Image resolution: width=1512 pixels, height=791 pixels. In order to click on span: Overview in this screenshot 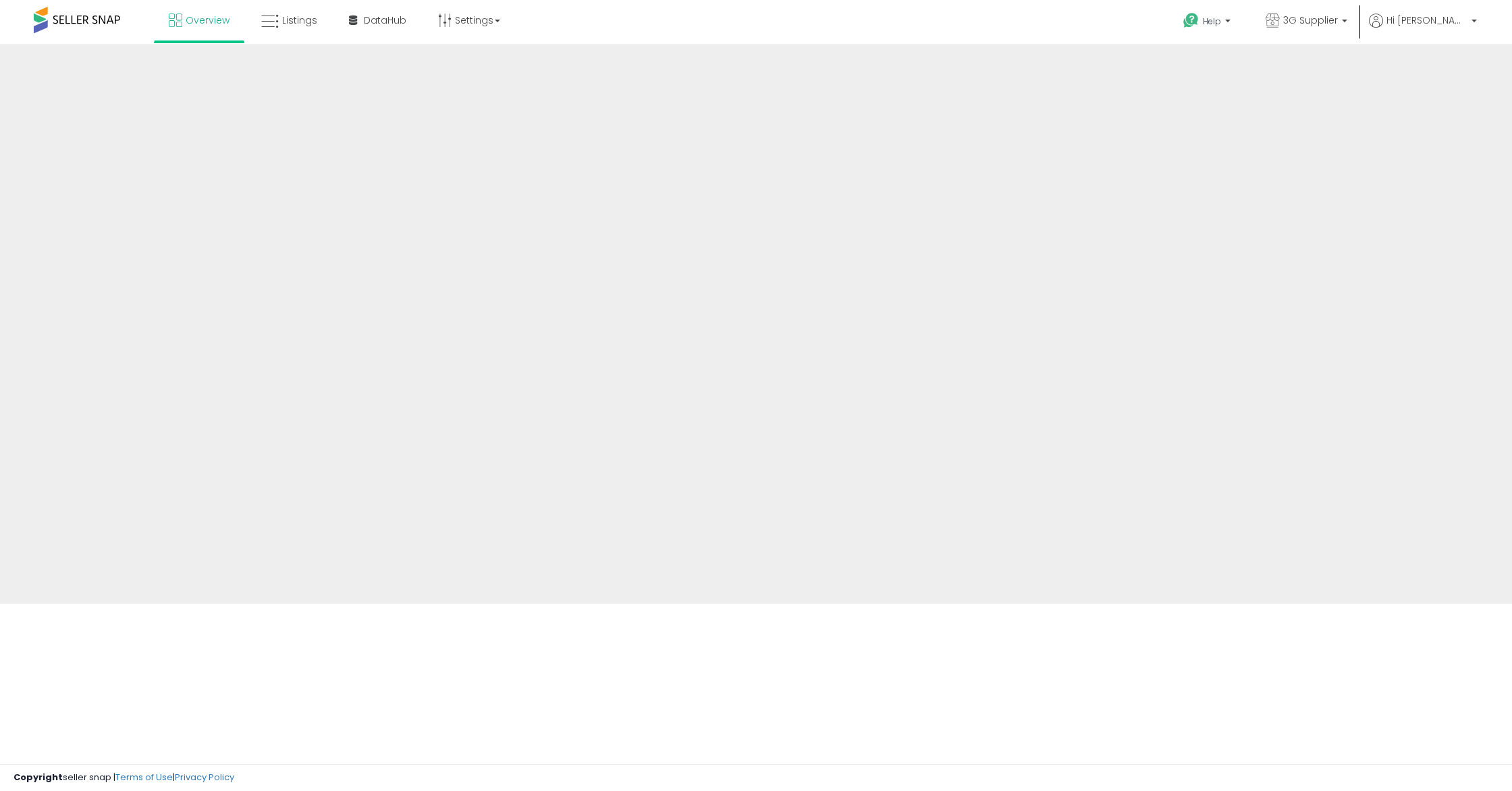, I will do `click(207, 20)`.